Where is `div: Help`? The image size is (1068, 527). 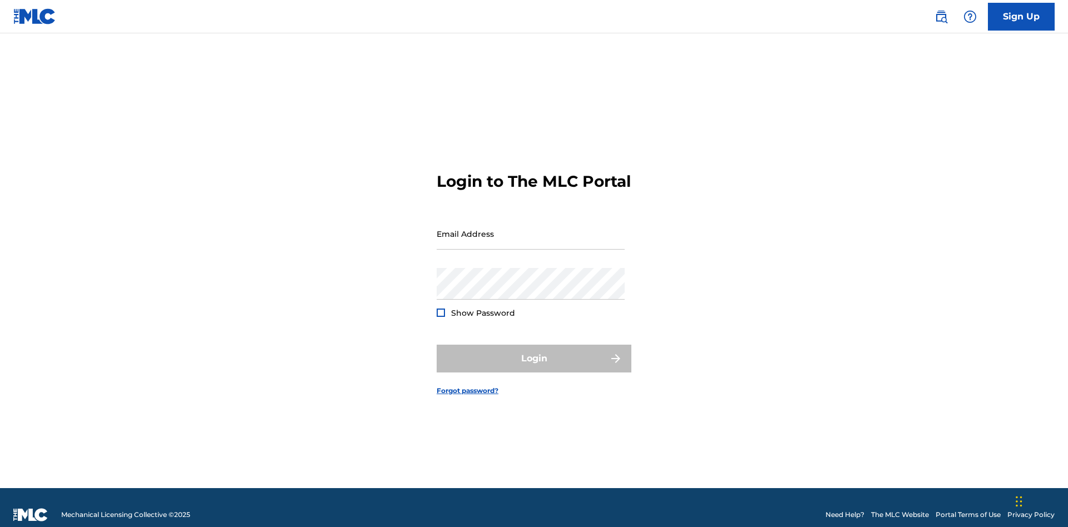 div: Help is located at coordinates (970, 17).